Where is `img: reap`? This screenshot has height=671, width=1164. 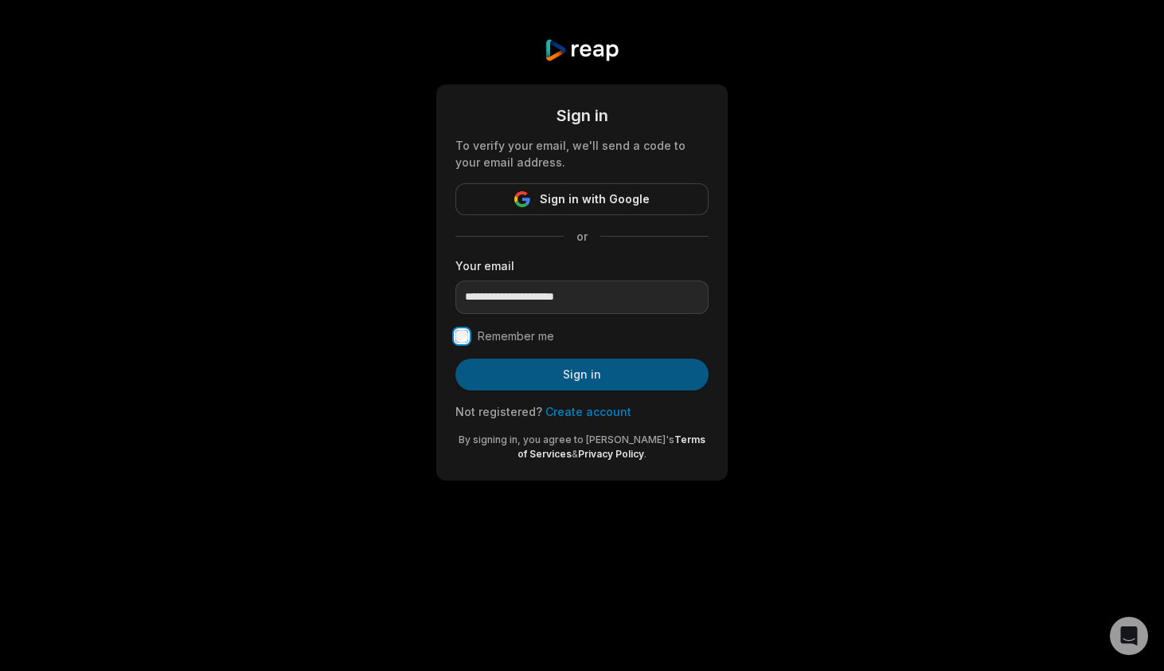 img: reap is located at coordinates (581, 50).